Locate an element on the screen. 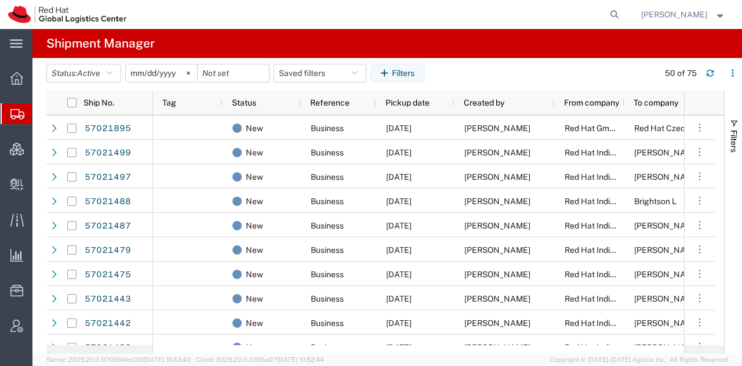  span: PARAM KUMAR is located at coordinates (667, 226).